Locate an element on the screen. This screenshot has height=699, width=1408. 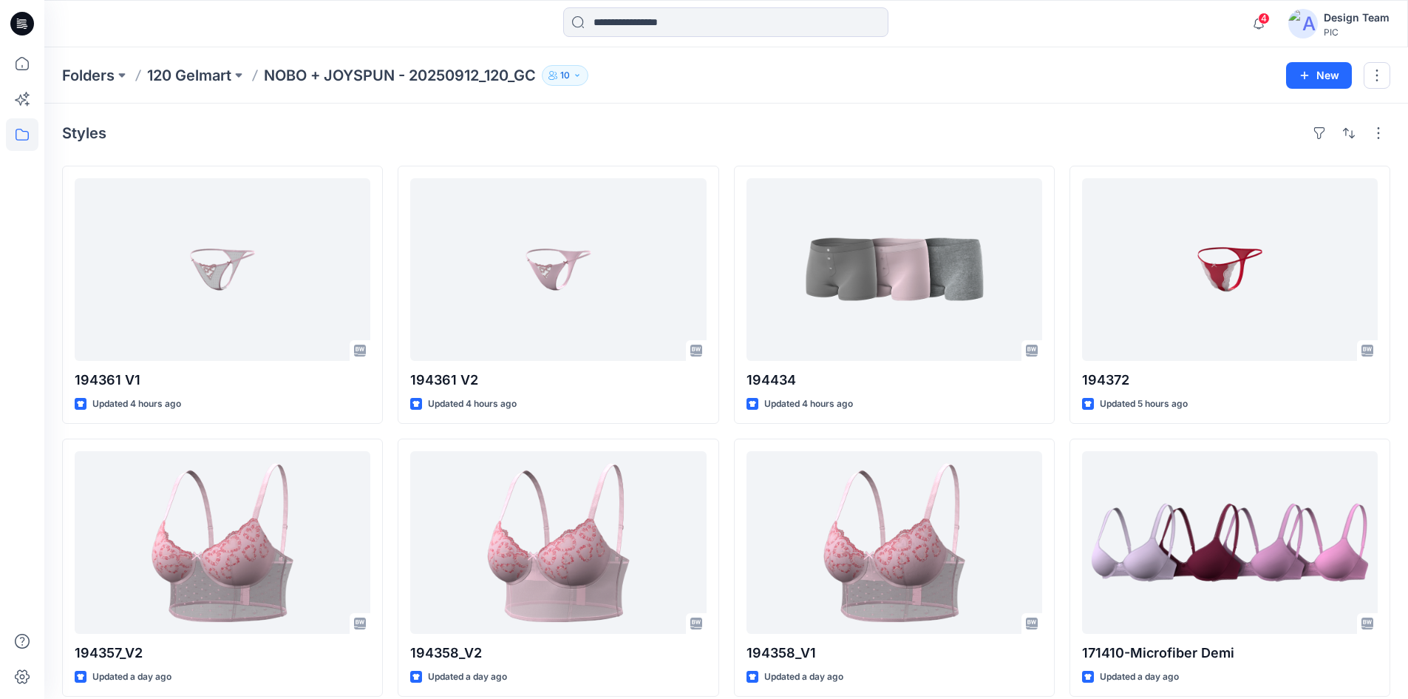
h4: Styles is located at coordinates (84, 133).